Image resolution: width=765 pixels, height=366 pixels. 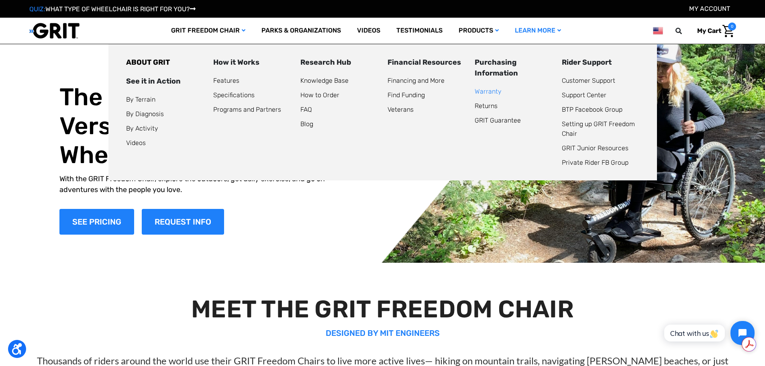 What do you see at coordinates (589, 80) in the screenshot?
I see `a: Customer Support` at bounding box center [589, 80].